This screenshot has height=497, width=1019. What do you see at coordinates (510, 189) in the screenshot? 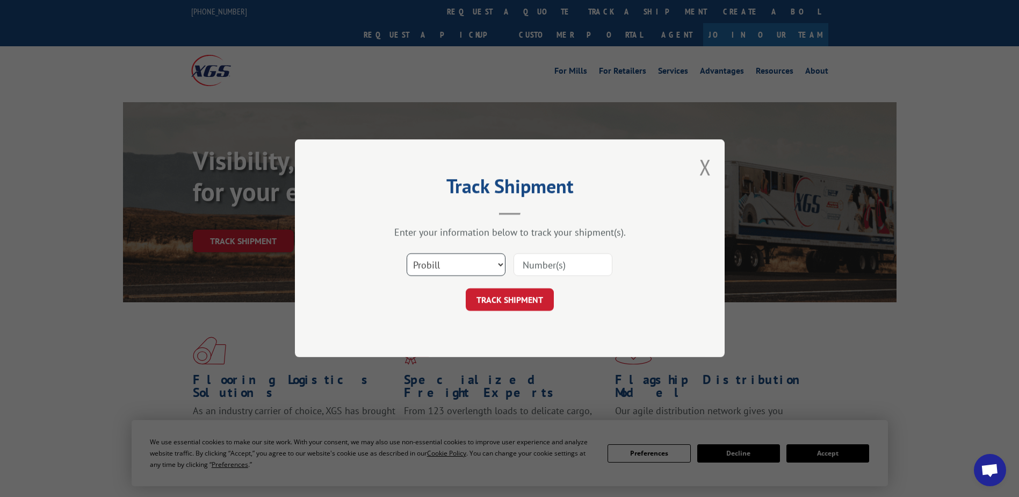
I see `h2: Track Shipment` at bounding box center [510, 189].